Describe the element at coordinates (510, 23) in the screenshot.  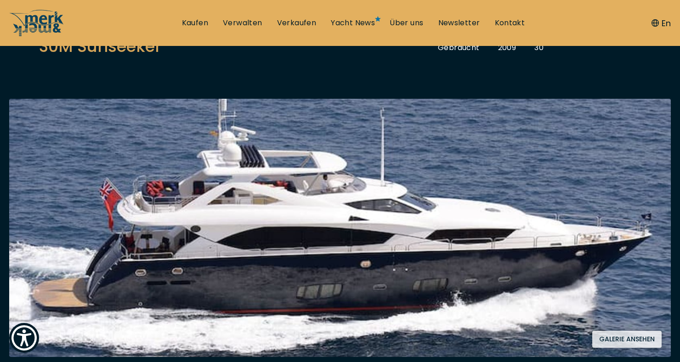
I see `a: Kontakt` at that location.